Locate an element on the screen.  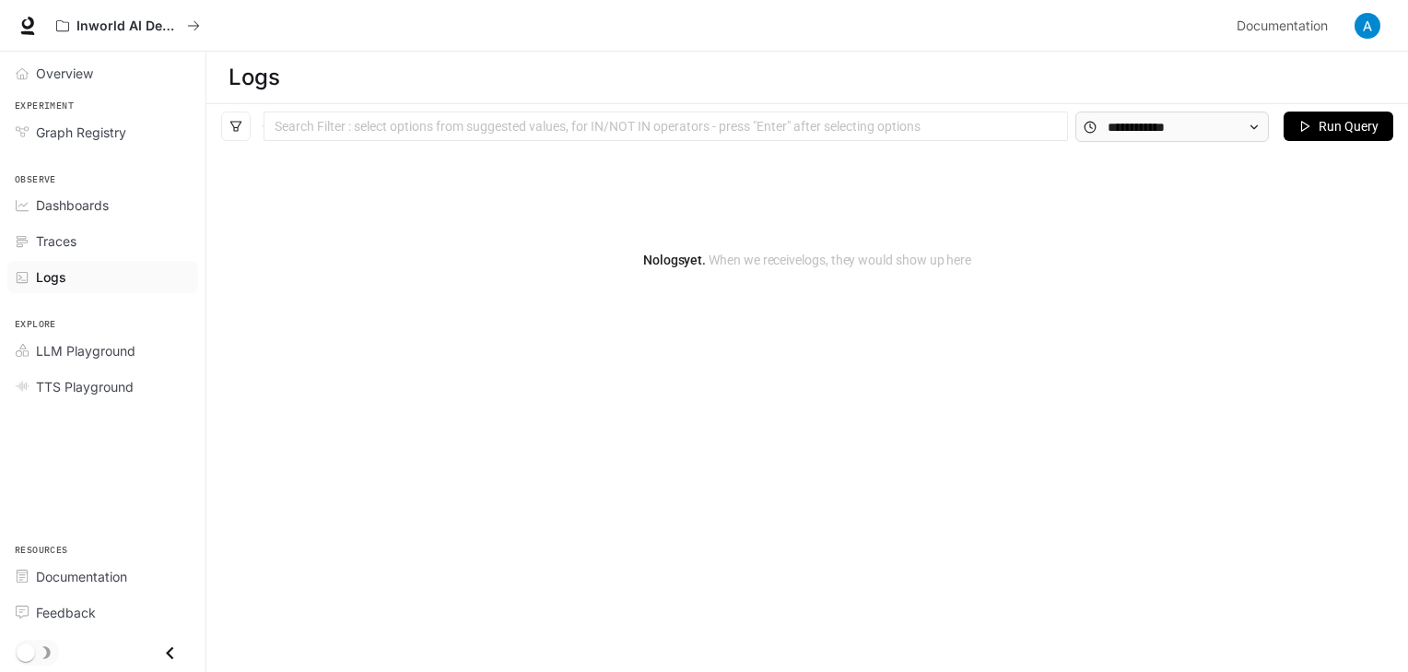
button: All workspaces is located at coordinates (128, 26).